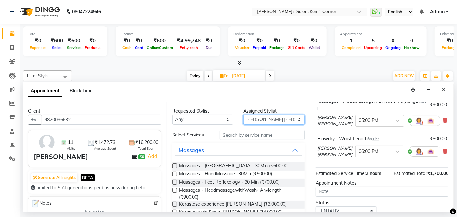 The width and height of the screenshot is (457, 217). I want to click on span: Petty cash, so click(189, 48).